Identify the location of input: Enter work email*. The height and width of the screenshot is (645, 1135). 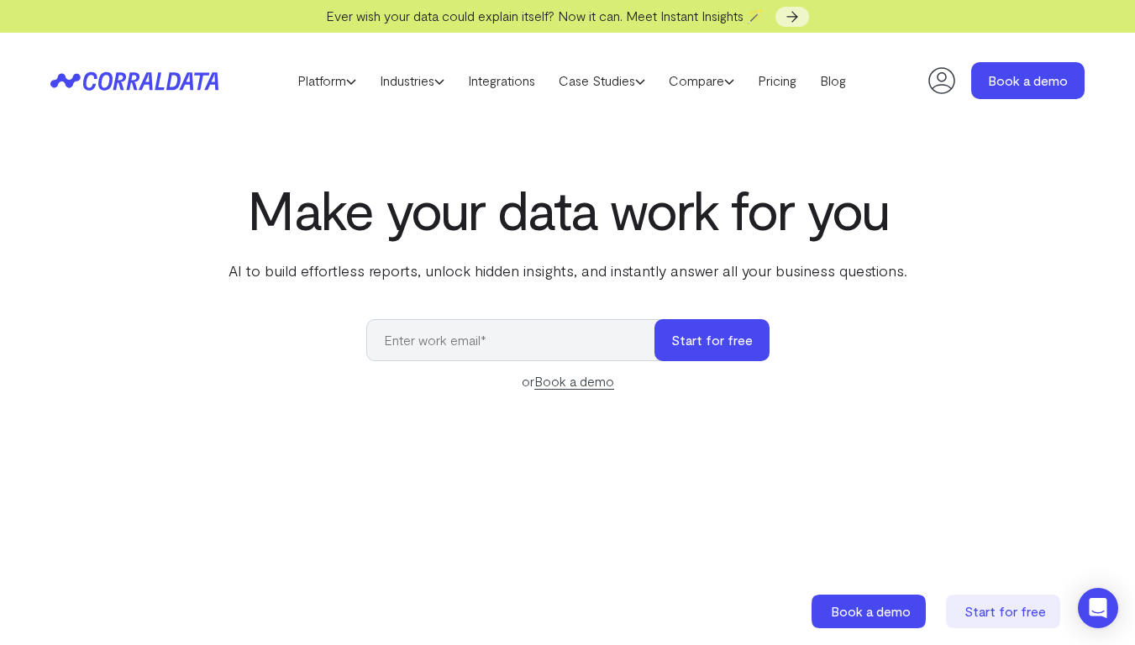
(518, 340).